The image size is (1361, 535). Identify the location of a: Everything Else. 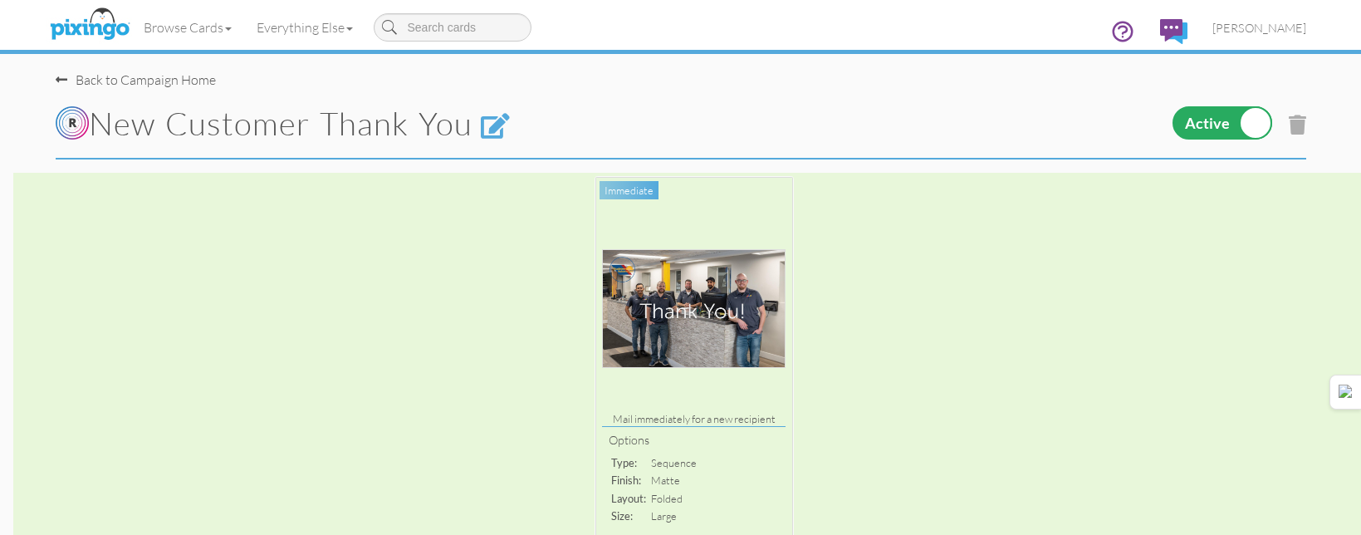
(305, 27).